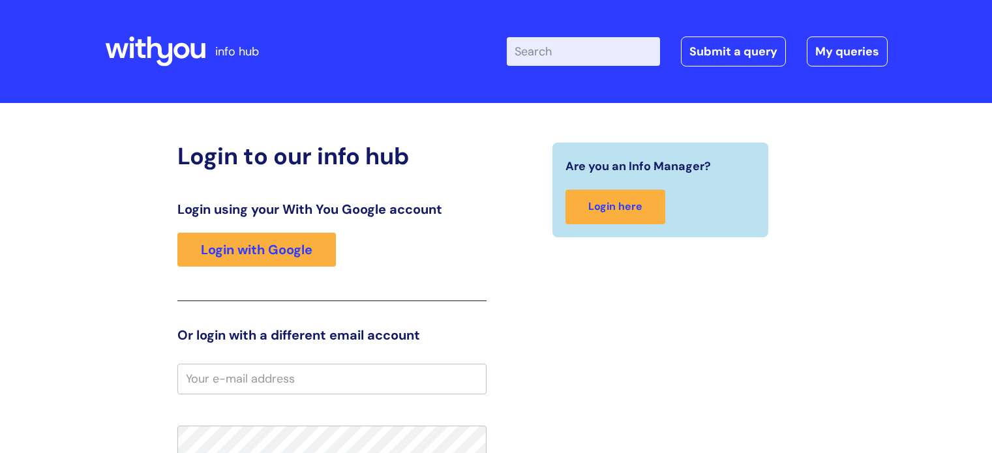 The image size is (992, 453). What do you see at coordinates (332, 379) in the screenshot?
I see `input: Your e-mail address` at bounding box center [332, 379].